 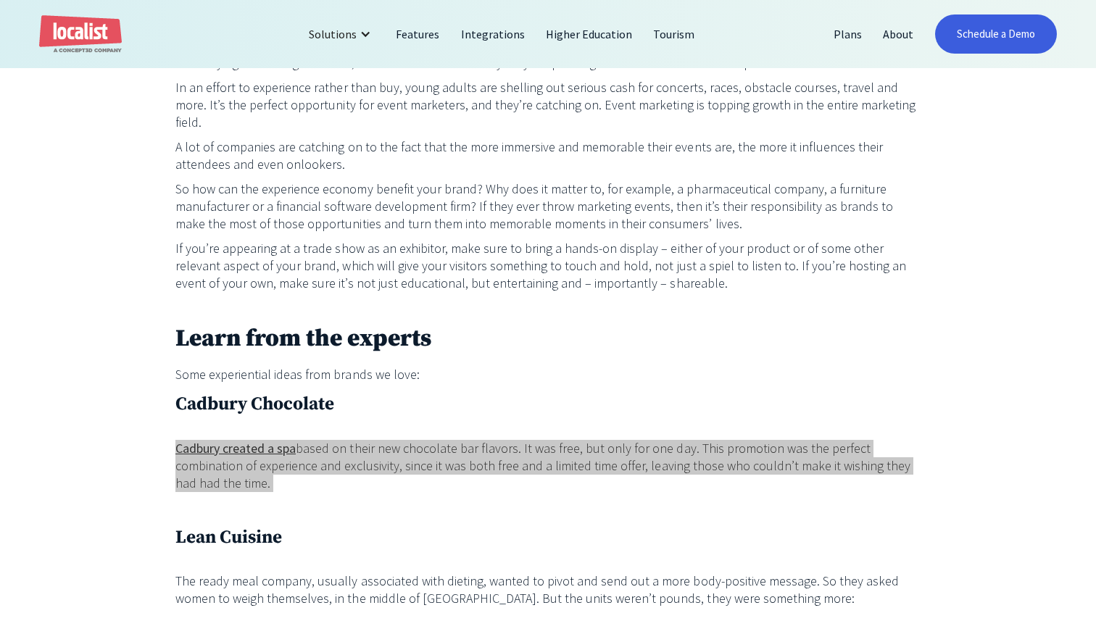 I want to click on a: Integrations, so click(x=493, y=34).